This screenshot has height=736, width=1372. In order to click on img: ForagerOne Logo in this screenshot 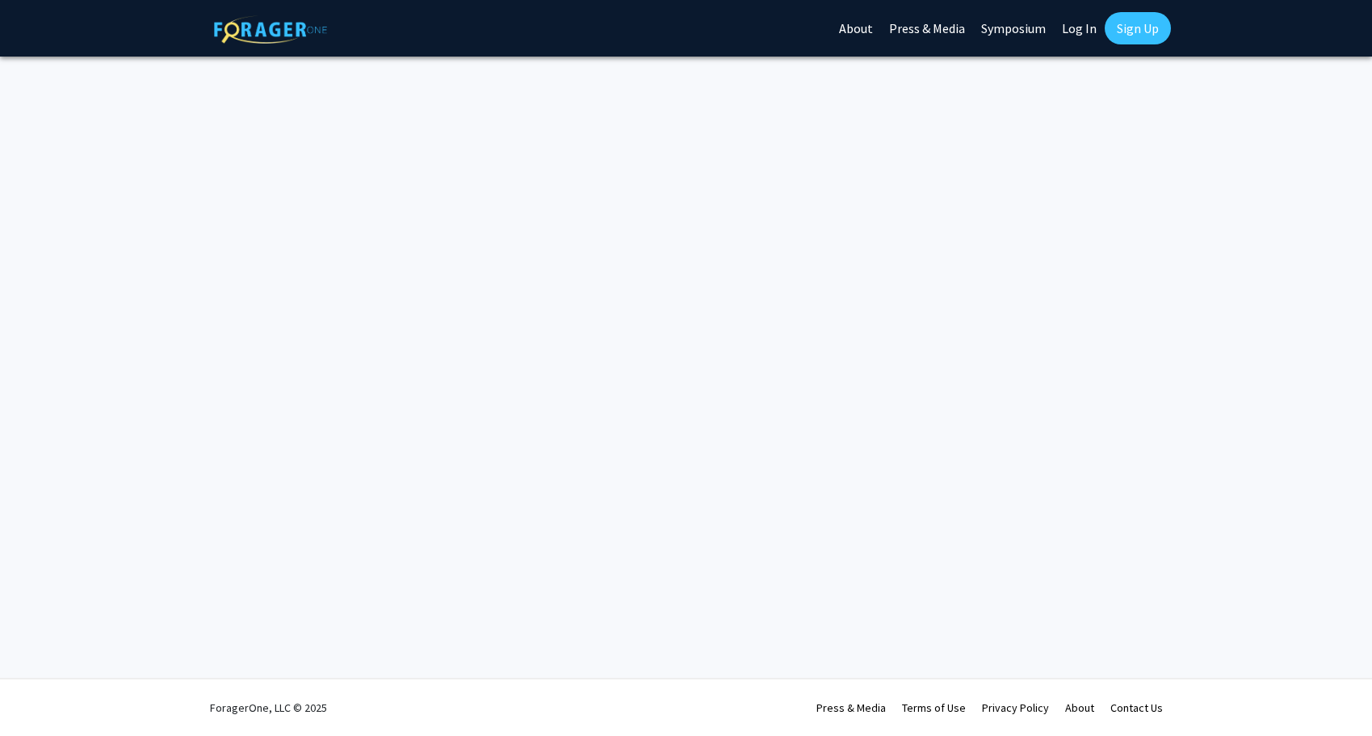, I will do `click(270, 29)`.